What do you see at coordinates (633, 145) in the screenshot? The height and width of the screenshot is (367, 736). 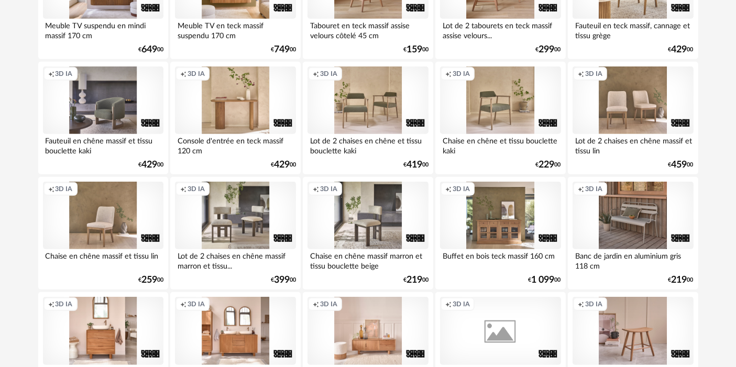 I see `div: Lot de 2 chaises en chêne massif et tissu lin` at bounding box center [633, 145].